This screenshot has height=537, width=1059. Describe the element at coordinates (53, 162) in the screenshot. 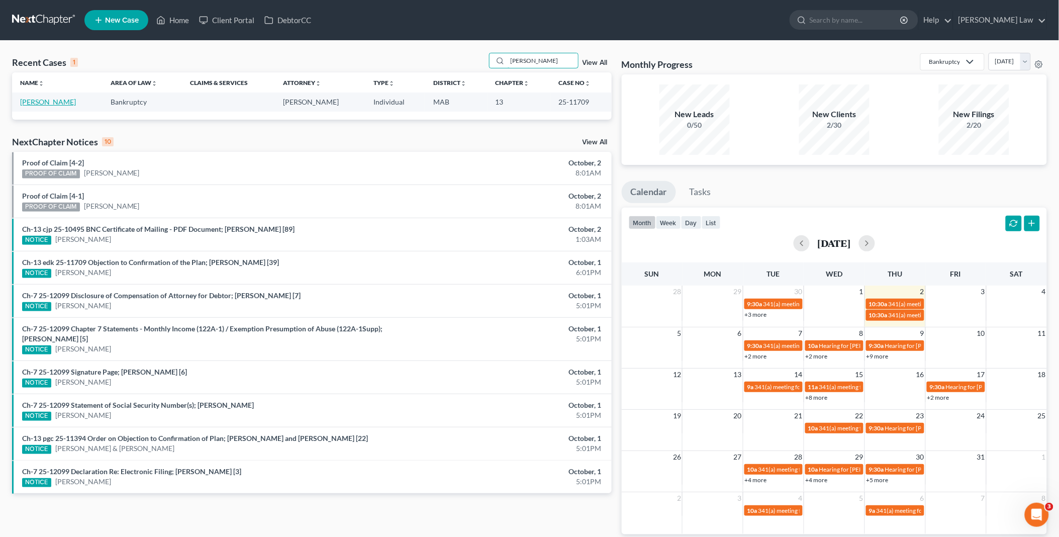

I see `a: Proof of Claim [4-2]` at that location.